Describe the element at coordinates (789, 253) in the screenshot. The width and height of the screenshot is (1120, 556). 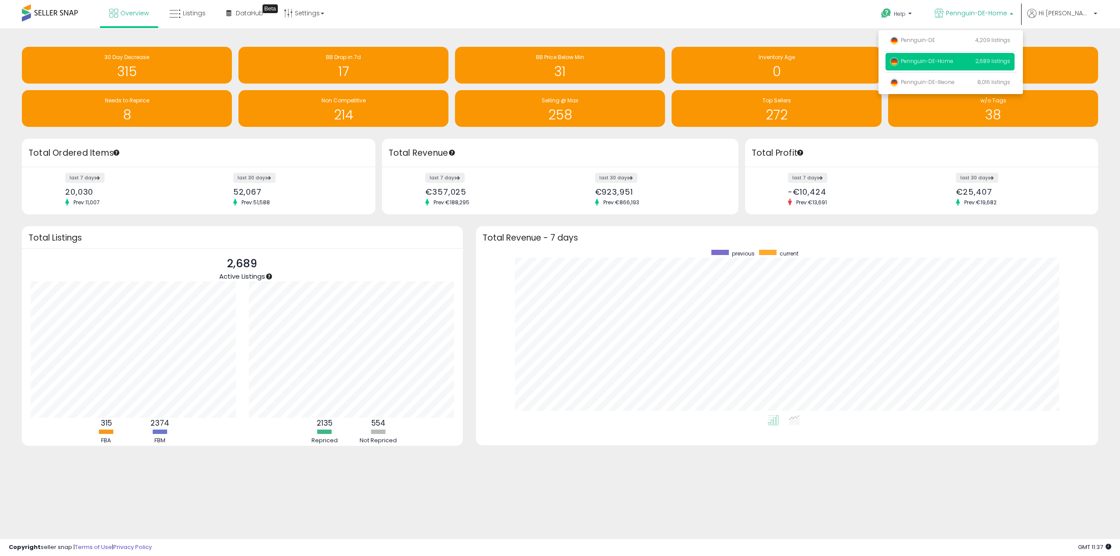
I see `span: current` at that location.